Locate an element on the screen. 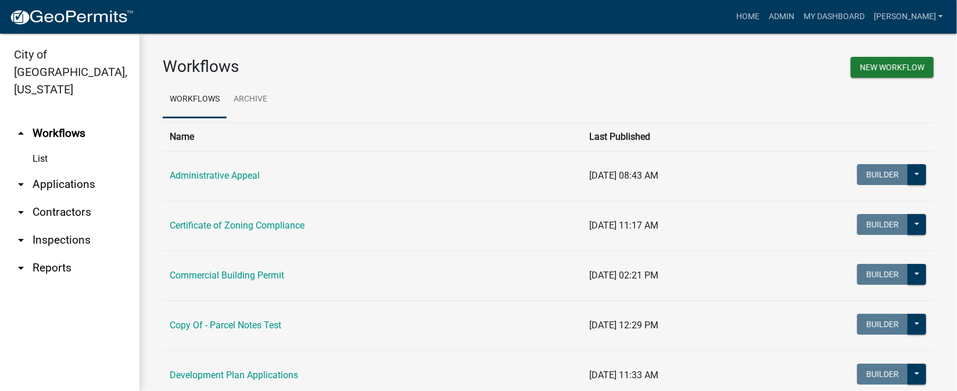 The width and height of the screenshot is (957, 391). a: Workflows is located at coordinates (195, 100).